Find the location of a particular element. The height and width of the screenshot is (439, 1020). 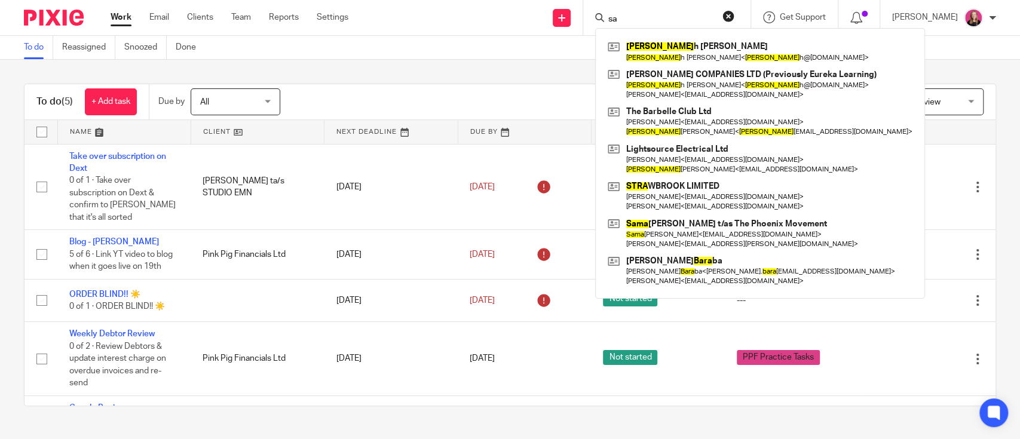

span: 0 of 1 · ORDER BLIND!! ☀️ is located at coordinates (117, 306).